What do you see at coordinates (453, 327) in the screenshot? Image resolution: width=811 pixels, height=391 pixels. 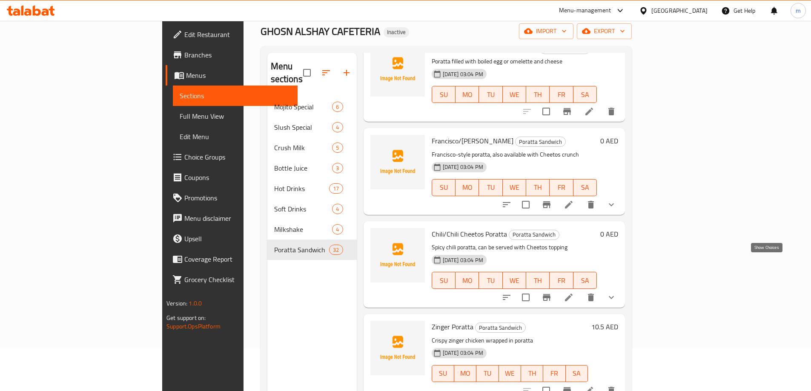 I see `span: Zinger Poratta` at bounding box center [453, 327].